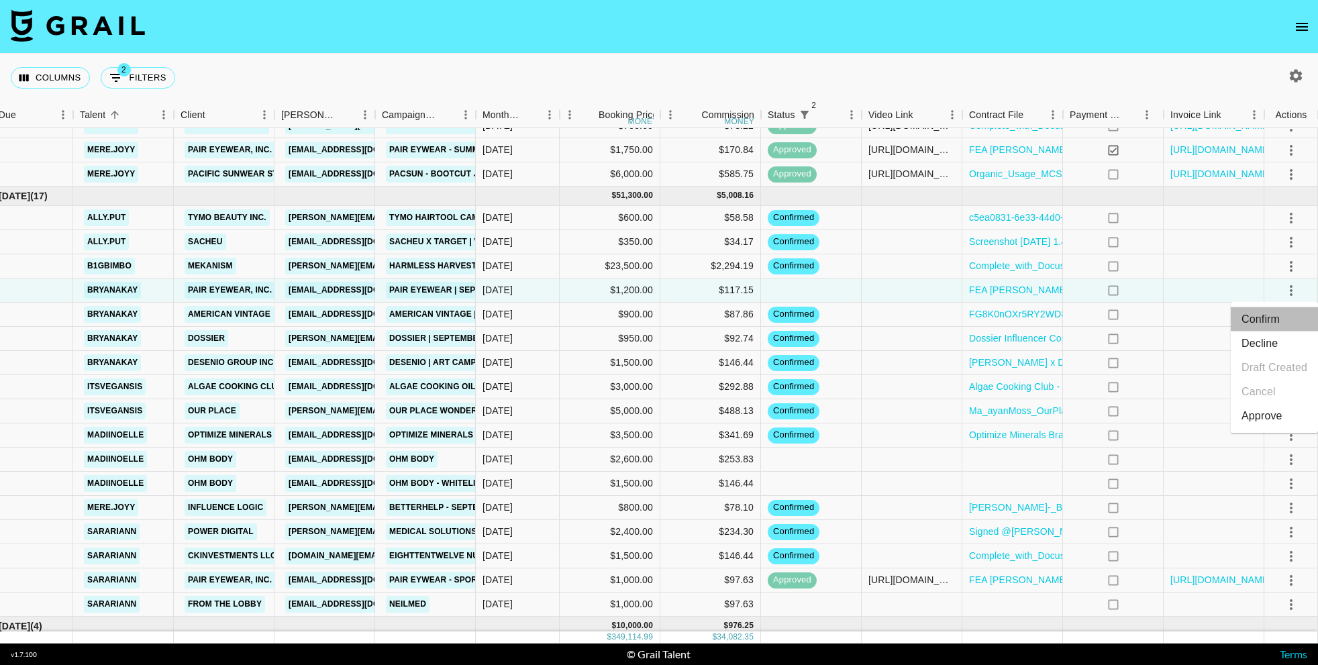  Describe the element at coordinates (911, 580) in the screenshot. I see `div: https://www.instagram.com/p/DOELIcVDDYi/` at that location.